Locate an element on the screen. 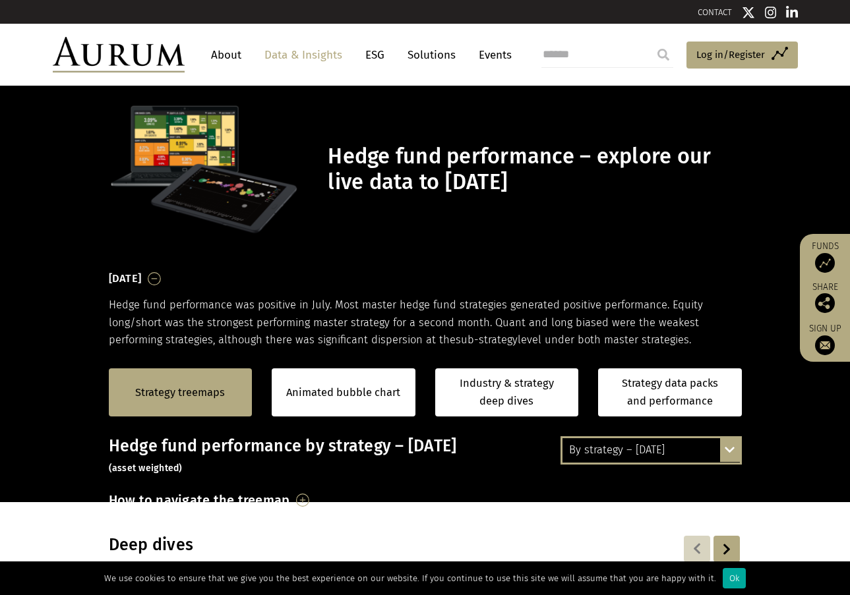 Image resolution: width=850 pixels, height=595 pixels. a: About is located at coordinates (226, 55).